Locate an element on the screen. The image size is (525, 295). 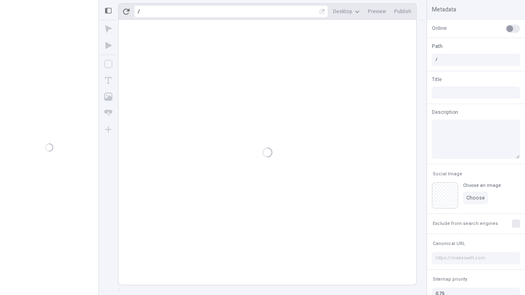
span: Publish is located at coordinates (403, 11).